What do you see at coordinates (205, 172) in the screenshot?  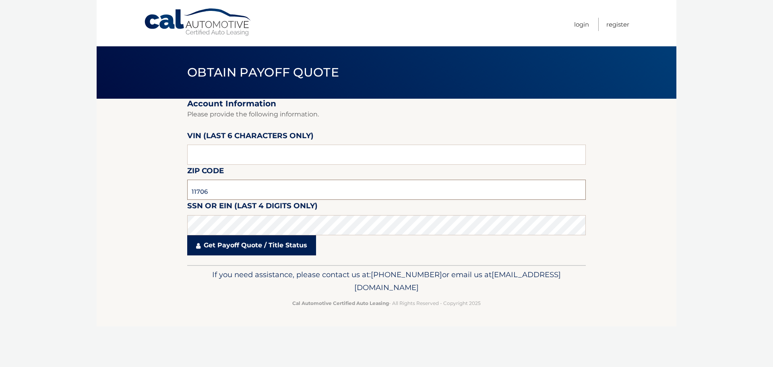 I see `label: Zip Code` at bounding box center [205, 172].